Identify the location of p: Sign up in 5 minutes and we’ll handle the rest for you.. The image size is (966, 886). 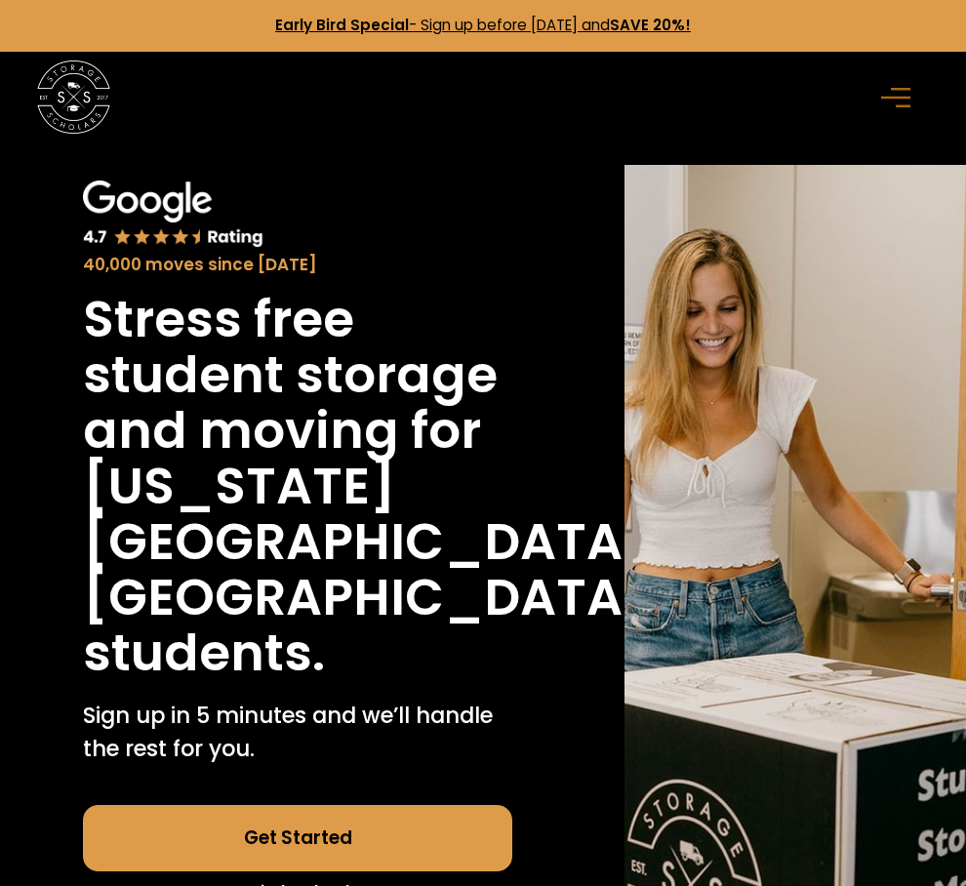
(297, 733).